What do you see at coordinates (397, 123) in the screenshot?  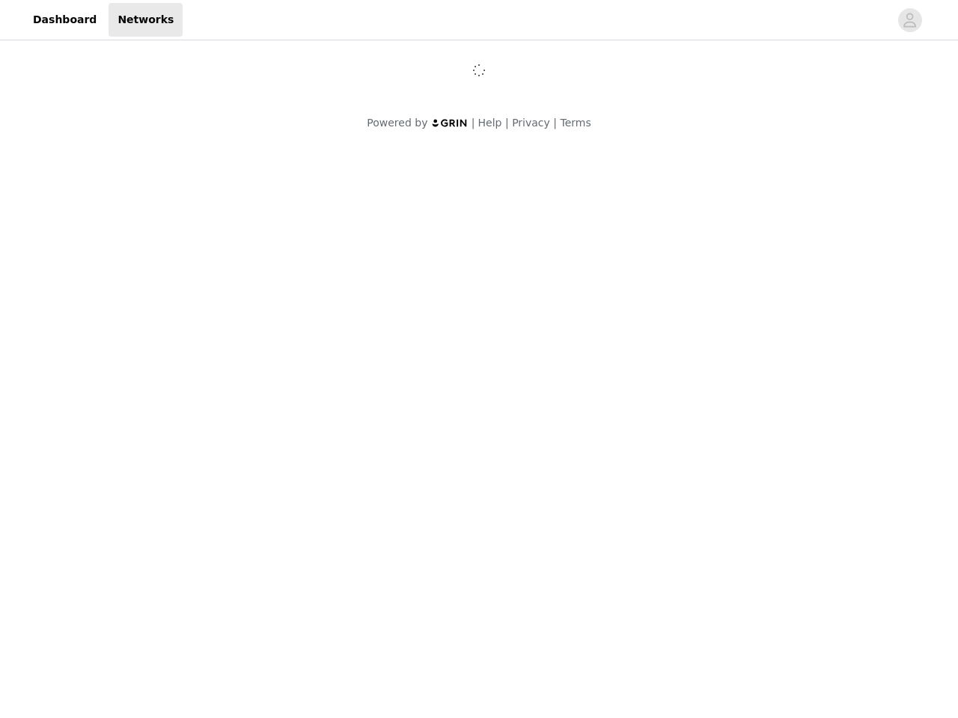 I see `span: Powered by` at bounding box center [397, 123].